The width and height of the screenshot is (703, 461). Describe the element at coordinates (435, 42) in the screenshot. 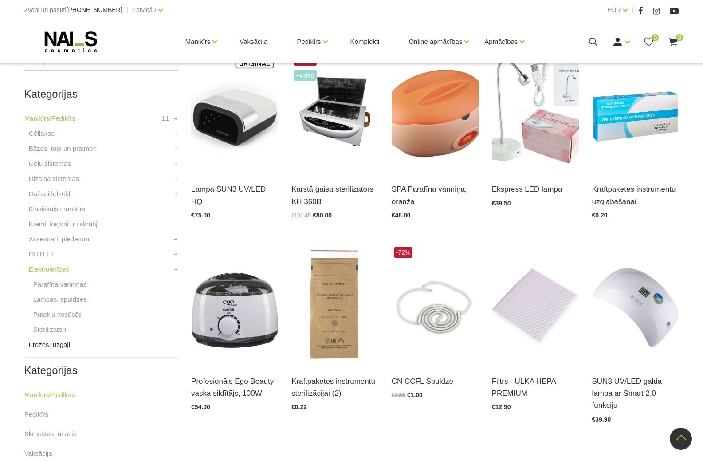

I see `a: Online apmācības` at that location.